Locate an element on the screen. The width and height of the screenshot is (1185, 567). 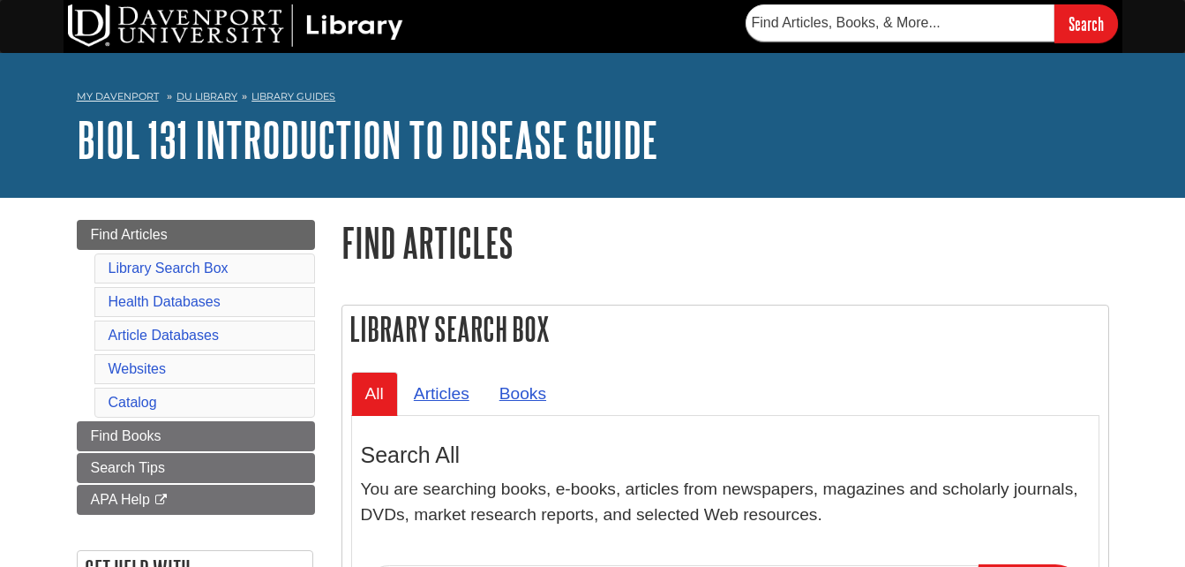
span: Search Tips is located at coordinates (128, 467).